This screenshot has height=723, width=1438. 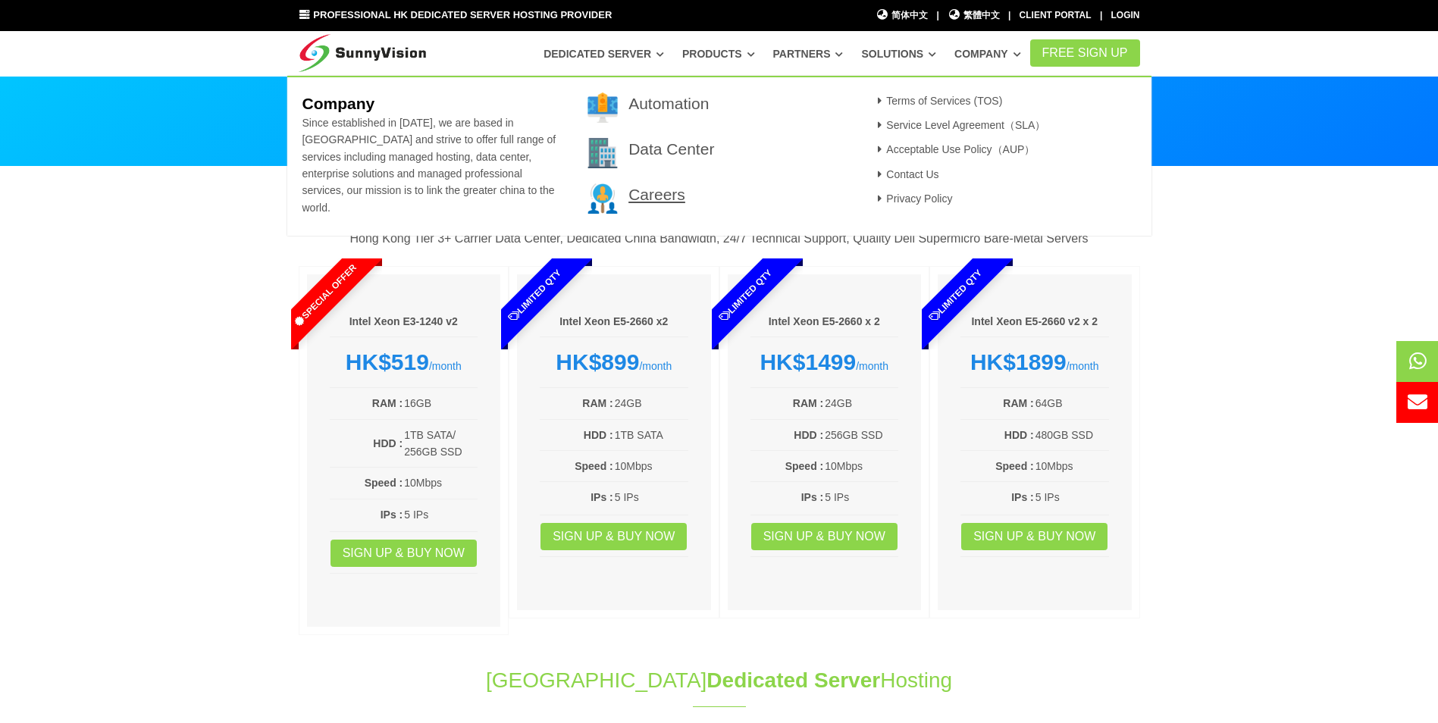 I want to click on a: Contact Us, so click(x=906, y=174).